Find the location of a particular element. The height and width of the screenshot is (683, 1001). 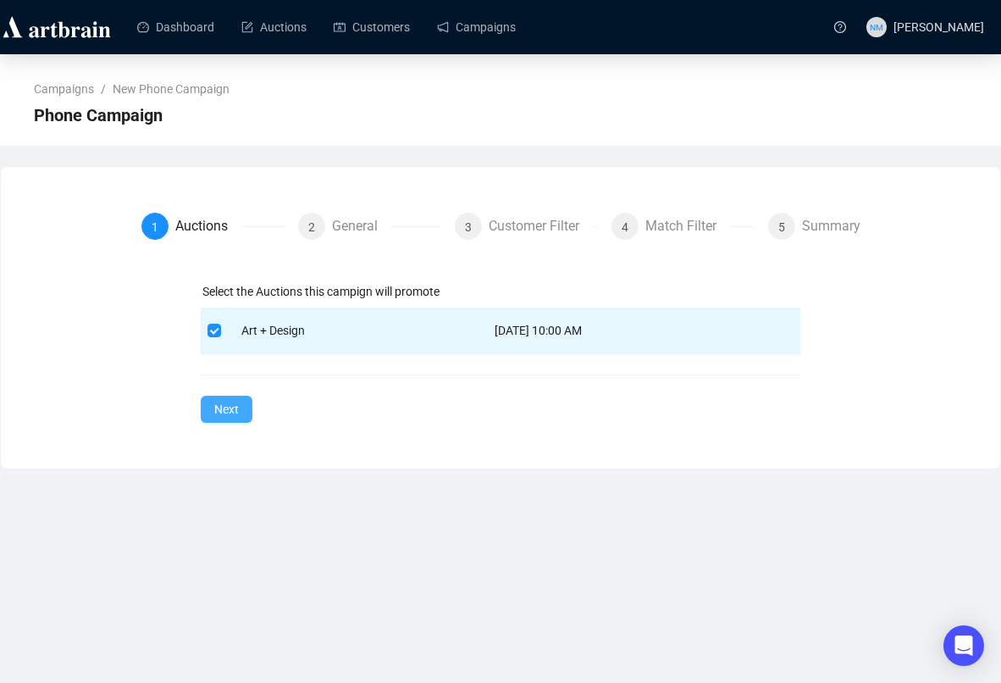

span: 5 is located at coordinates (782, 227).